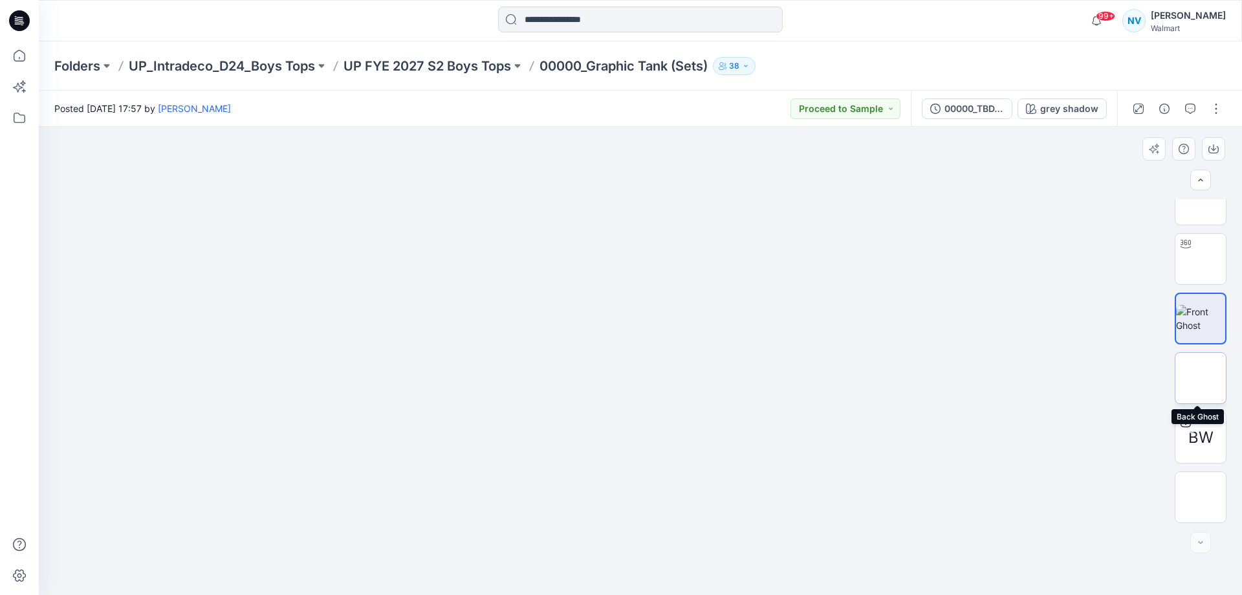  Describe the element at coordinates (1165, 109) in the screenshot. I see `button: Details` at that location.